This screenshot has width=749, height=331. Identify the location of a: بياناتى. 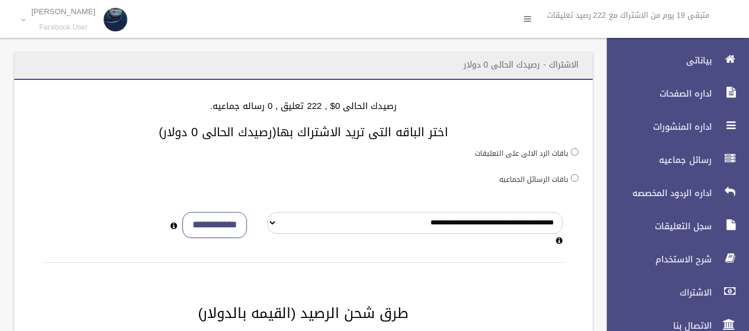
(672, 60).